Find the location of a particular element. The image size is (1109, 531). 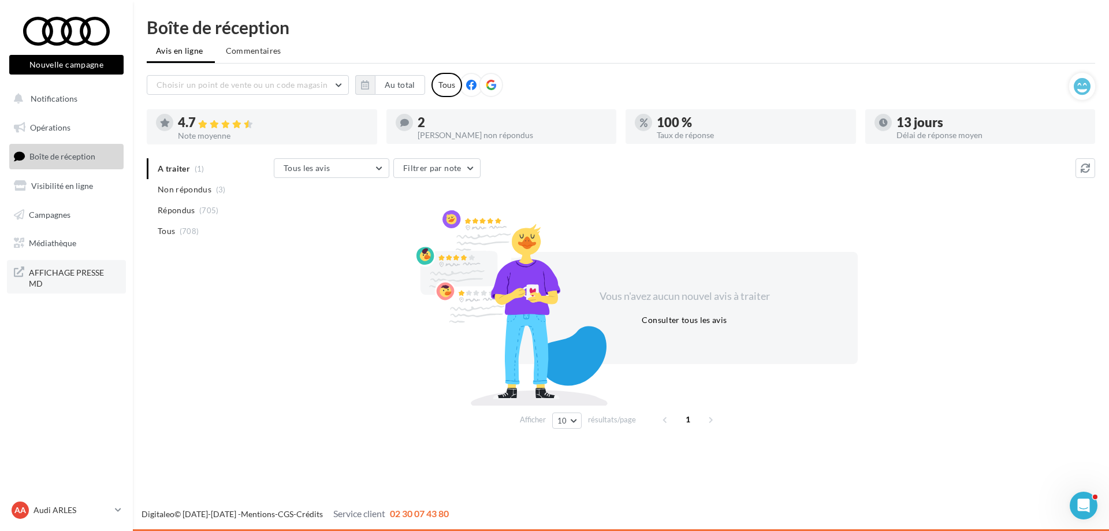

span: Choisir un point de vente ou un code magasin is located at coordinates (242, 84).